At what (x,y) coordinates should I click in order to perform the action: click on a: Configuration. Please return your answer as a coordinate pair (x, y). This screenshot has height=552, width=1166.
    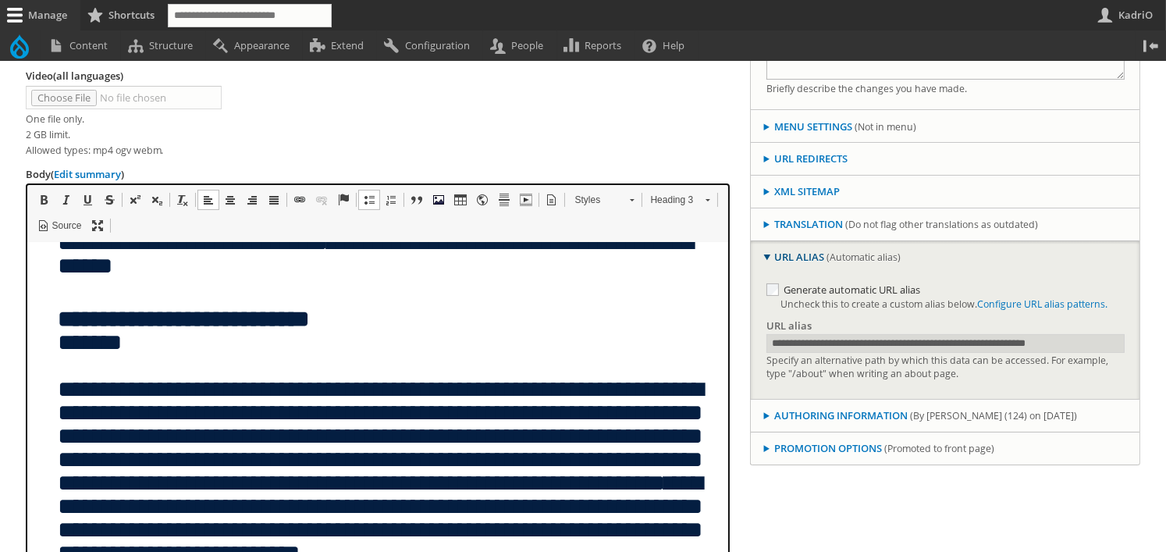
    Looking at the image, I should click on (430, 45).